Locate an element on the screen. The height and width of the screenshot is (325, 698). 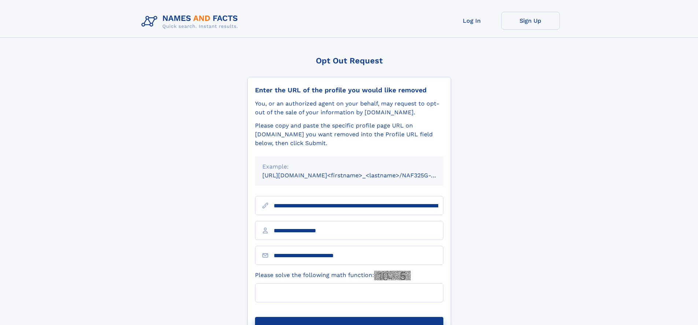
label: Please solve the following math function: is located at coordinates (333, 276).